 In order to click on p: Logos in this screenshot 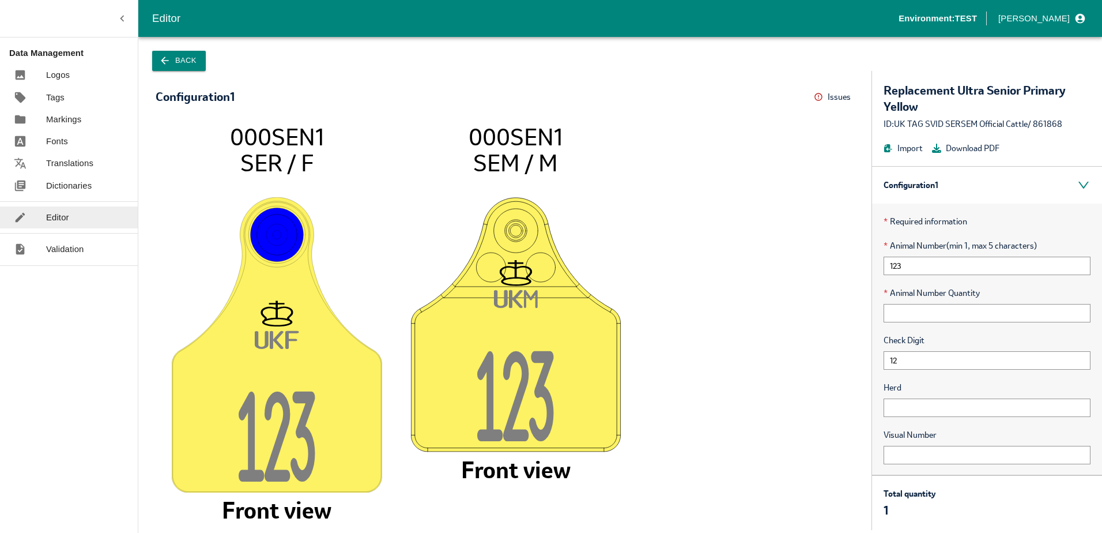, I will do `click(58, 75)`.